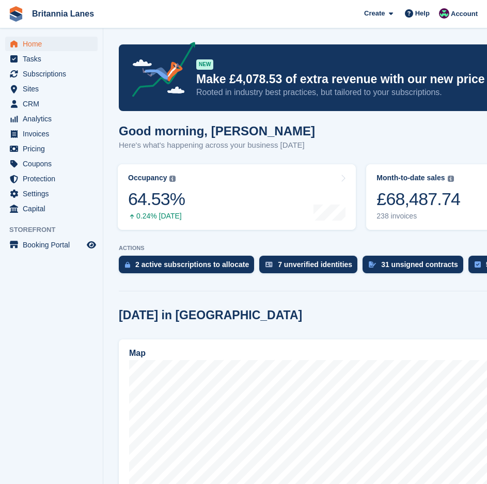 The width and height of the screenshot is (487, 484). I want to click on span: Protection, so click(54, 179).